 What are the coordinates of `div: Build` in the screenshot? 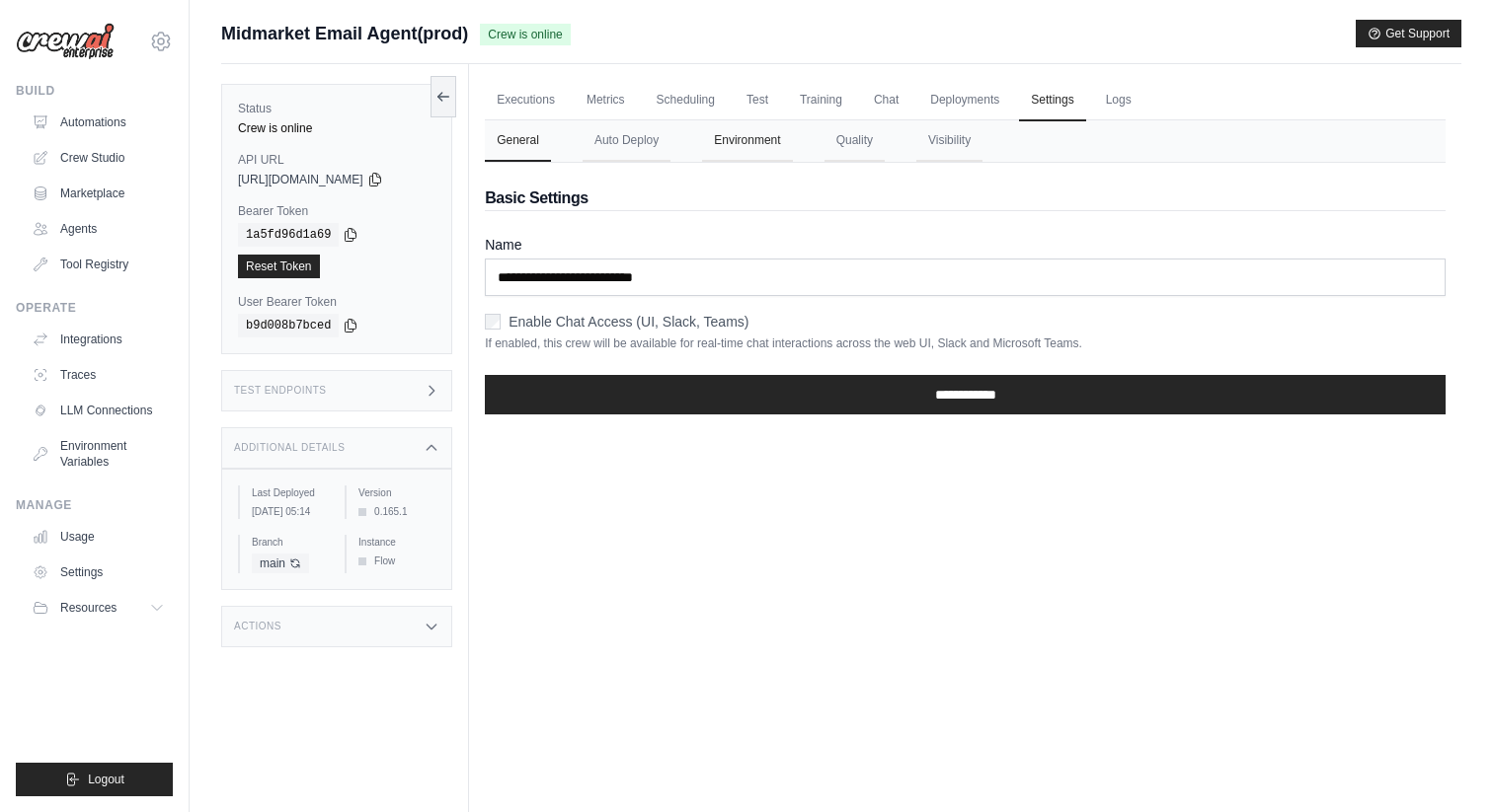 It's located at (94, 91).